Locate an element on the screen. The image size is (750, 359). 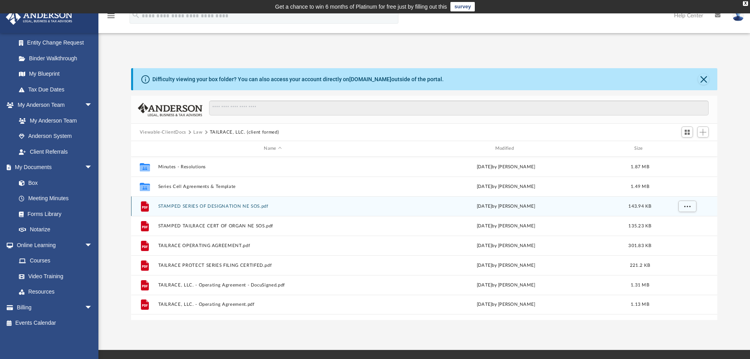
a: My Anderson Team is located at coordinates (54, 121).